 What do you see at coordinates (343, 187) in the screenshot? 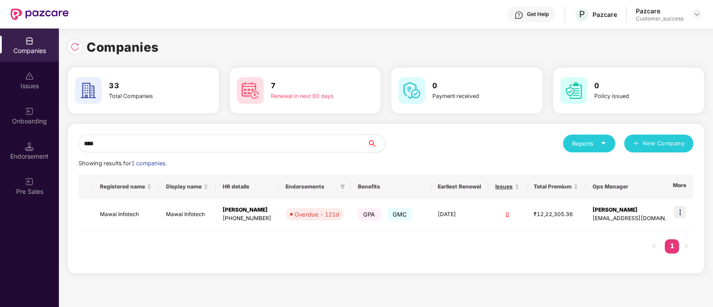
I see `span: filter` at bounding box center [343, 187].